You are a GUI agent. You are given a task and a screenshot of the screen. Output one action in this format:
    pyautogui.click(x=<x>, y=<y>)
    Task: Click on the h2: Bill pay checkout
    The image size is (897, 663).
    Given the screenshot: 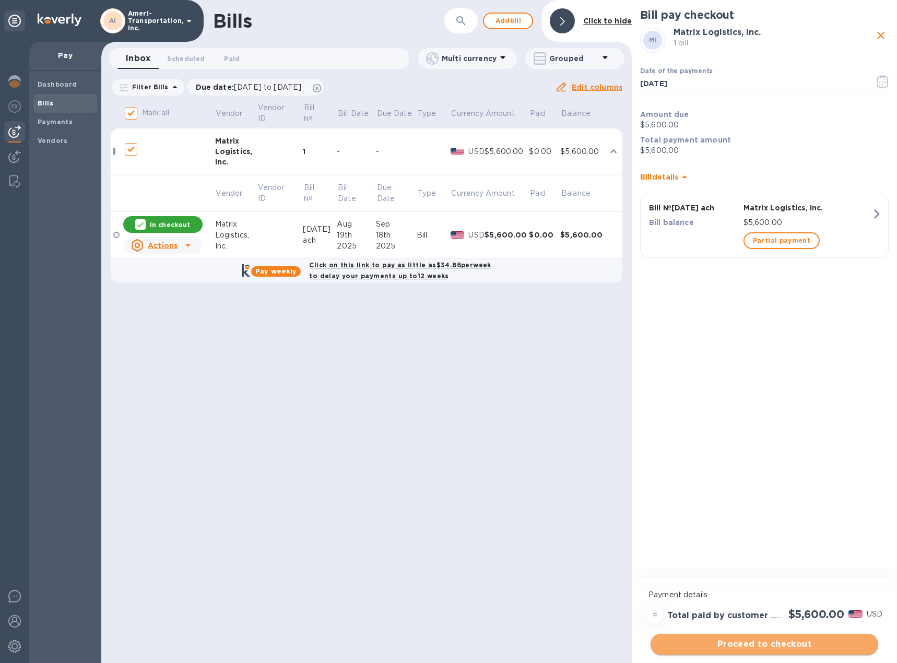 What is the action you would take?
    pyautogui.click(x=765, y=15)
    